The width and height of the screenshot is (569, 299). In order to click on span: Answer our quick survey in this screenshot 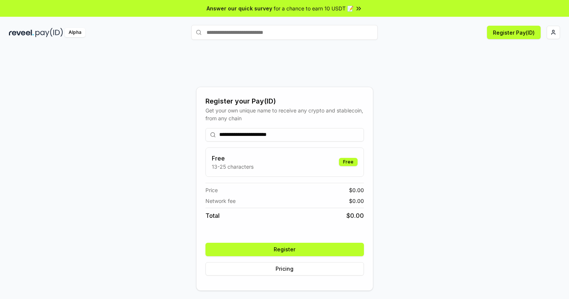, I will do `click(239, 8)`.